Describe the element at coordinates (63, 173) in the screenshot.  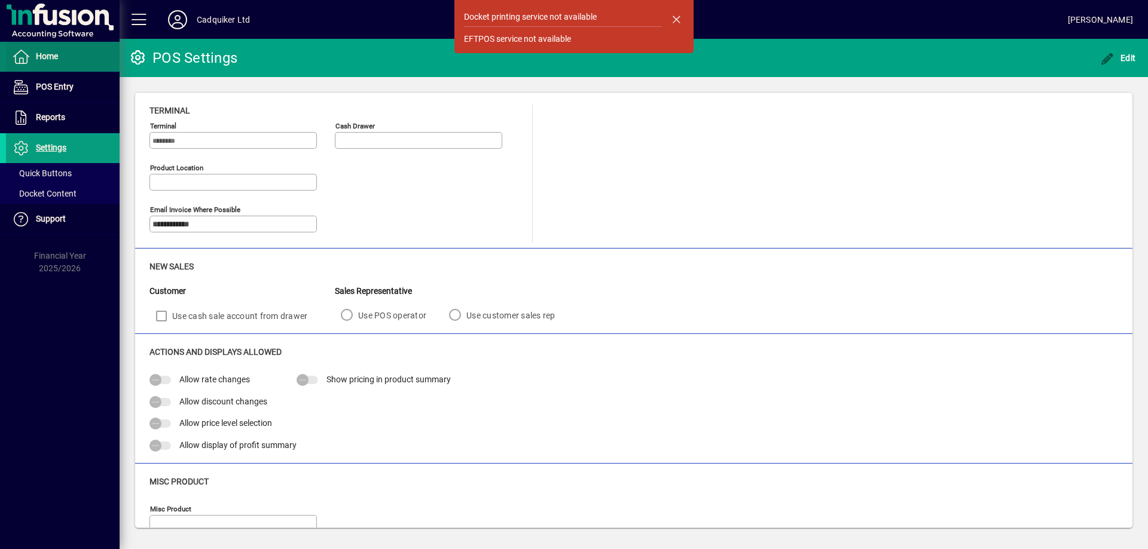
I see `a: Quick Buttons` at that location.